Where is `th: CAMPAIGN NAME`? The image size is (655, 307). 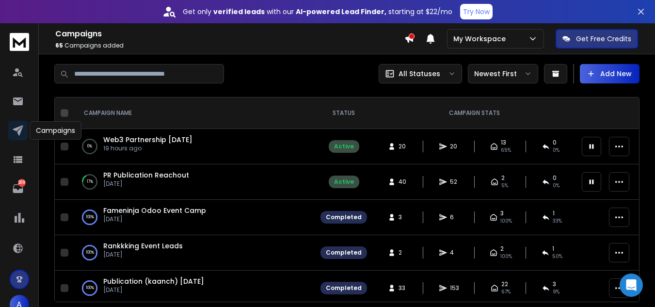 th: CAMPAIGN NAME is located at coordinates (194, 113).